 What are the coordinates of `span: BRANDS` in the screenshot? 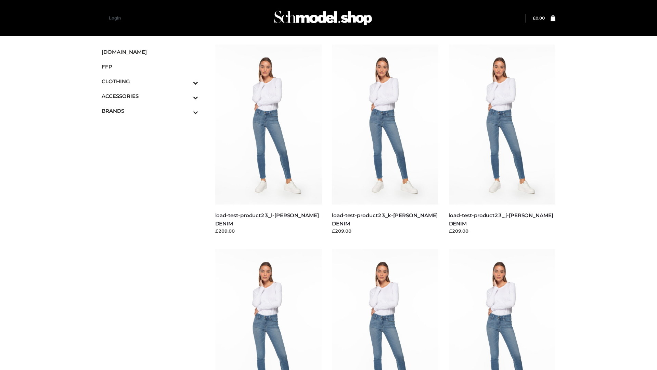 It's located at (150, 111).